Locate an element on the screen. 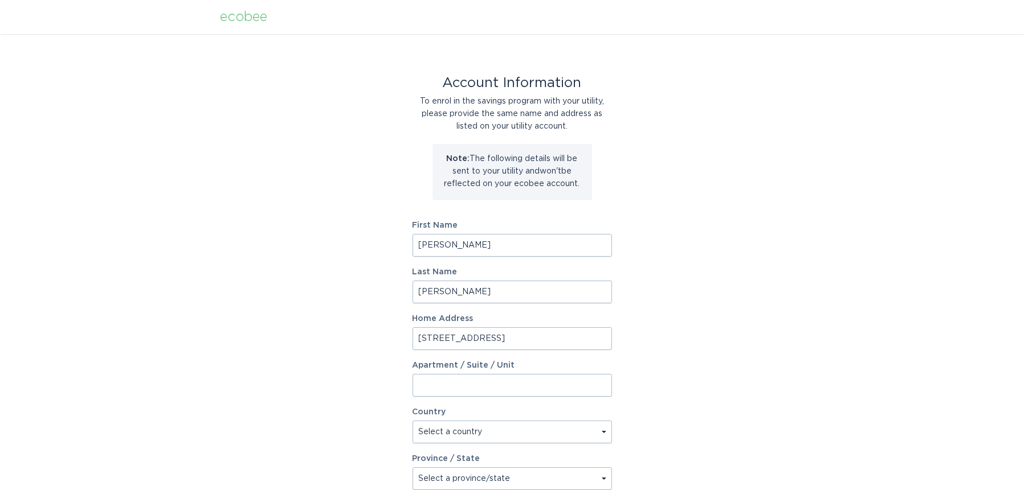 This screenshot has height=490, width=1024. label: Apartment / Suite / Unit is located at coordinates (512, 366).